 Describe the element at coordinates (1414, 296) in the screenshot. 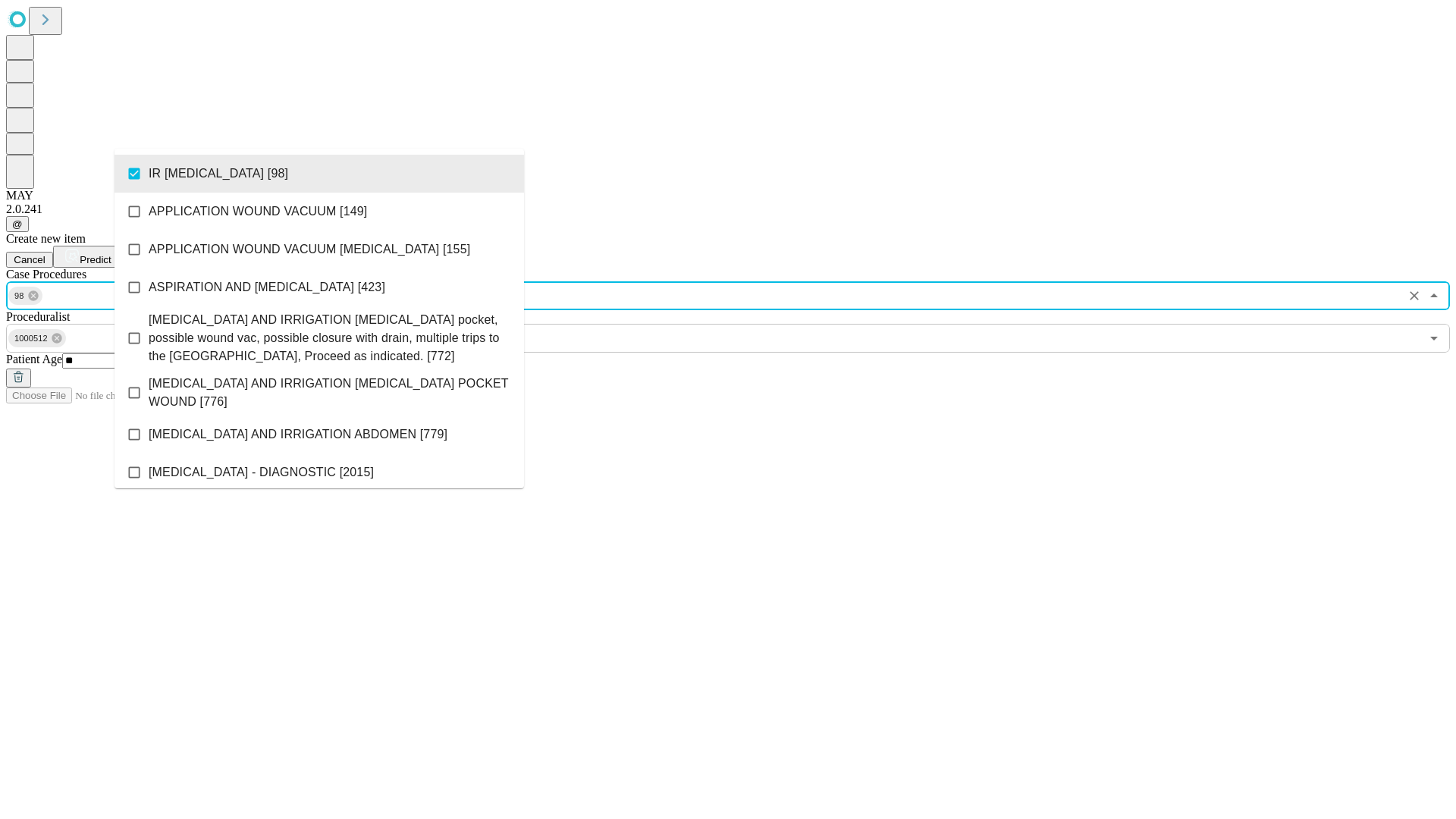

I see `button: Clear` at that location.